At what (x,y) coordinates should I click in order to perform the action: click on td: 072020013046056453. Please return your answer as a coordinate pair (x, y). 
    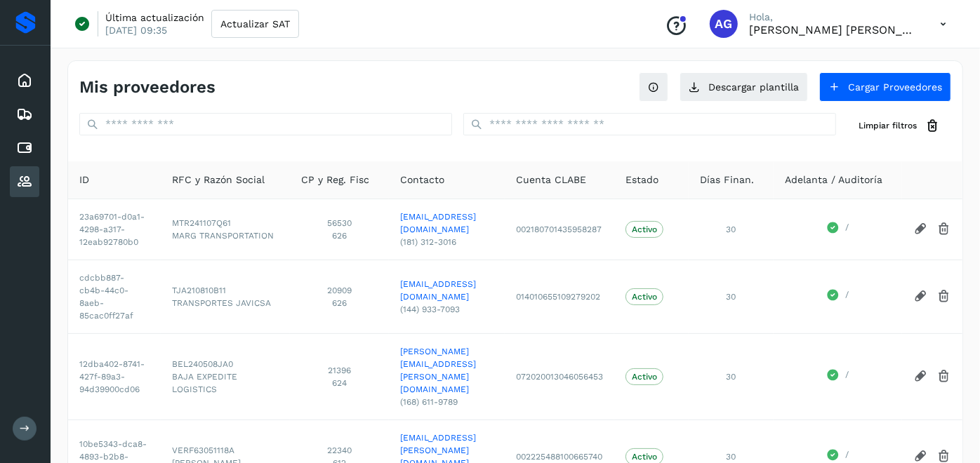
    Looking at the image, I should click on (559, 376).